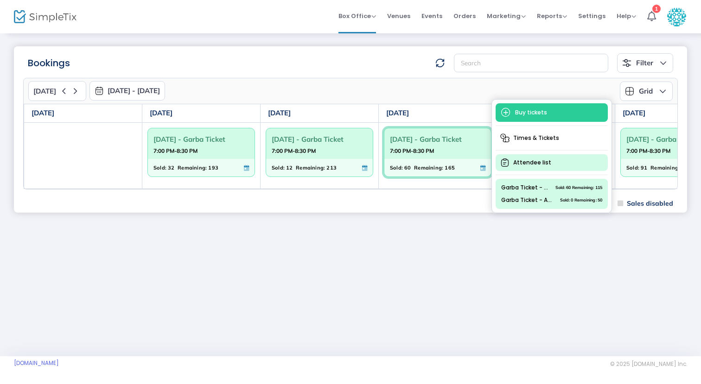 The image size is (701, 384). I want to click on span: Settings, so click(592, 16).